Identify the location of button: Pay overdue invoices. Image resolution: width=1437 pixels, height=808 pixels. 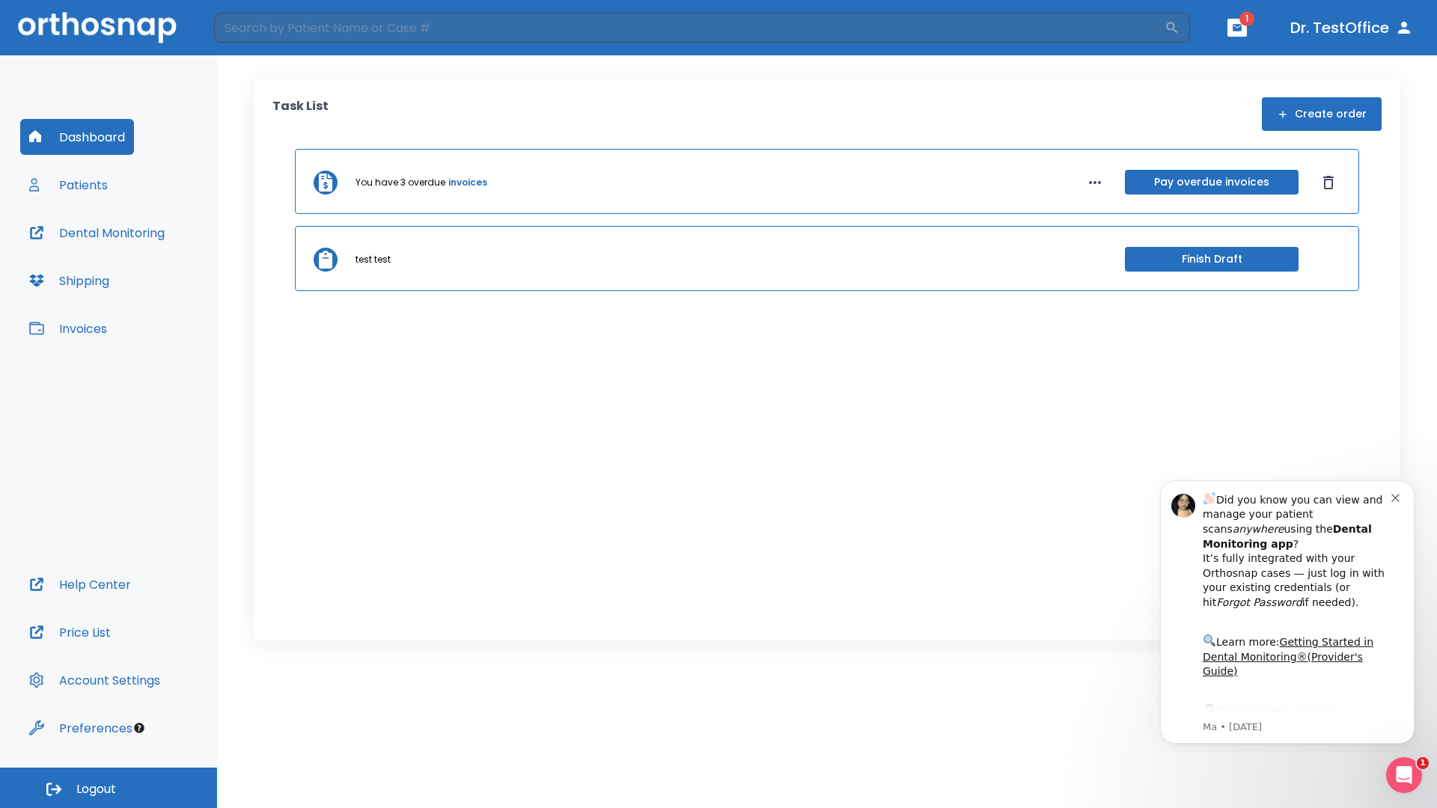
(1211, 182).